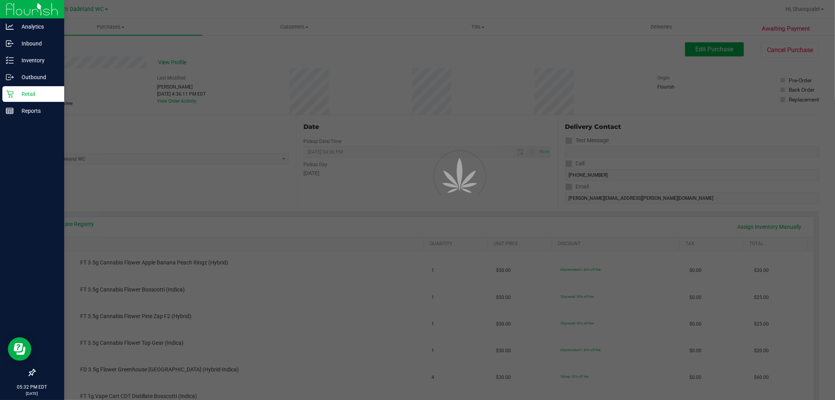 The height and width of the screenshot is (400, 835). I want to click on p: Reports, so click(37, 111).